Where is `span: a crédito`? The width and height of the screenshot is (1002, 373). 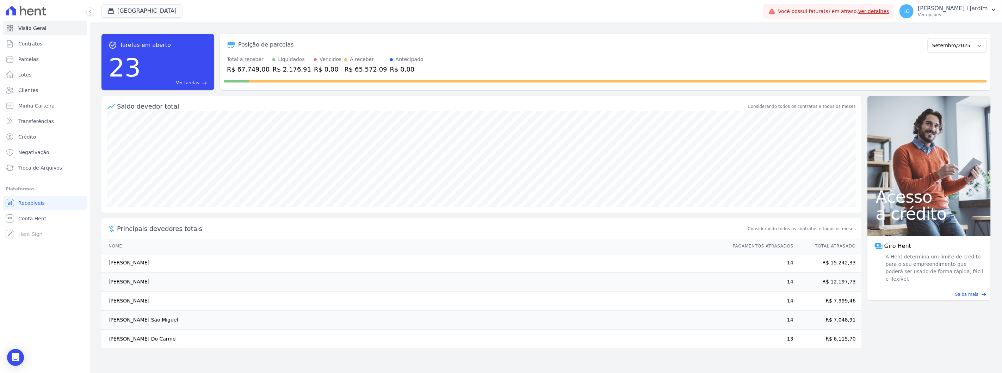 span: a crédito is located at coordinates (929, 213).